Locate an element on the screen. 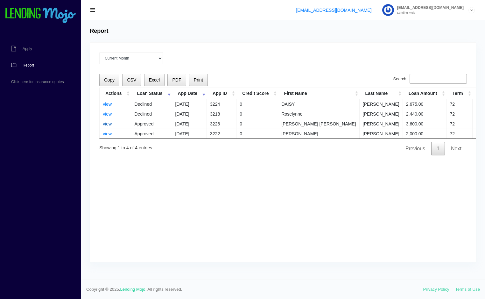  button: Excel is located at coordinates (154, 80).